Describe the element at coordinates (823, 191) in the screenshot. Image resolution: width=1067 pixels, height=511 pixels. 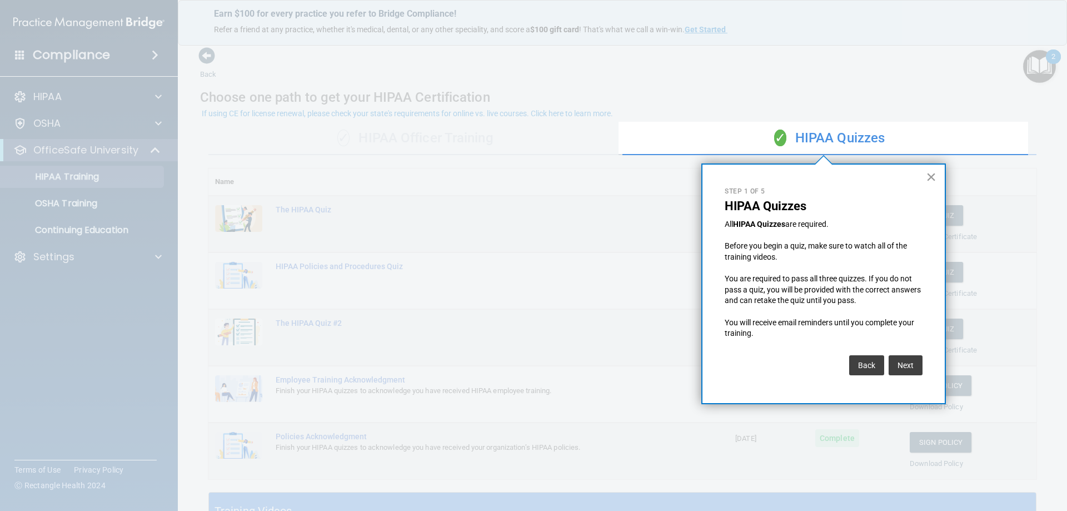
I see `p: Step 1 of 5` at that location.